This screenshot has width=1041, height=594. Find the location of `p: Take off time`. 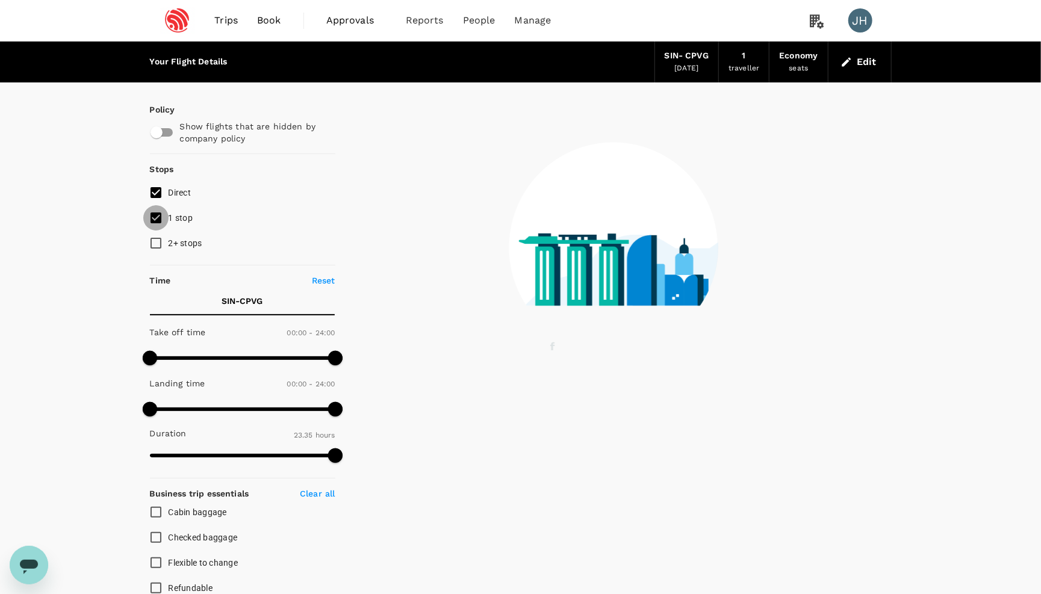

p: Take off time is located at coordinates (178, 332).